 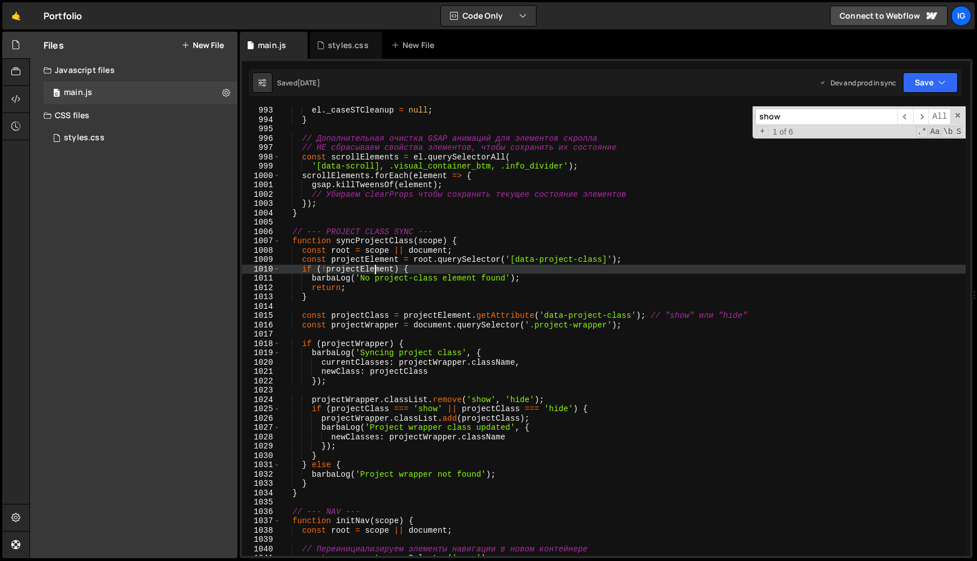 What do you see at coordinates (261, 474) in the screenshot?
I see `div: 1032` at bounding box center [261, 474].